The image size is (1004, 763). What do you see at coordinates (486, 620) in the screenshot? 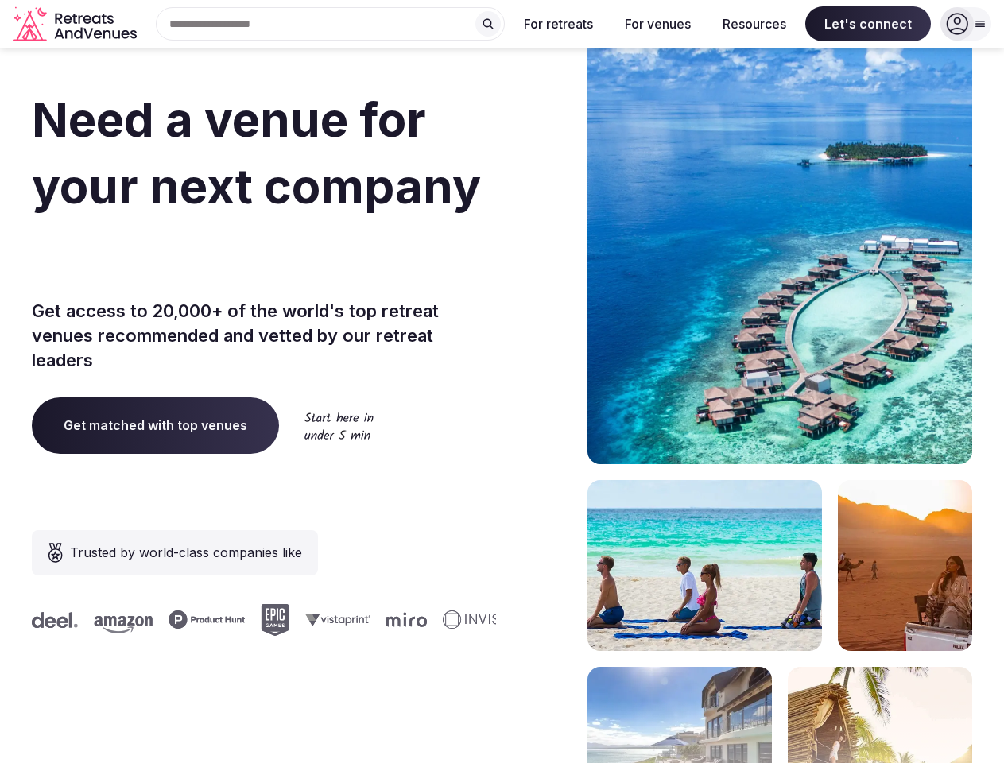
I see `svg: Invisible company logo` at bounding box center [486, 620].